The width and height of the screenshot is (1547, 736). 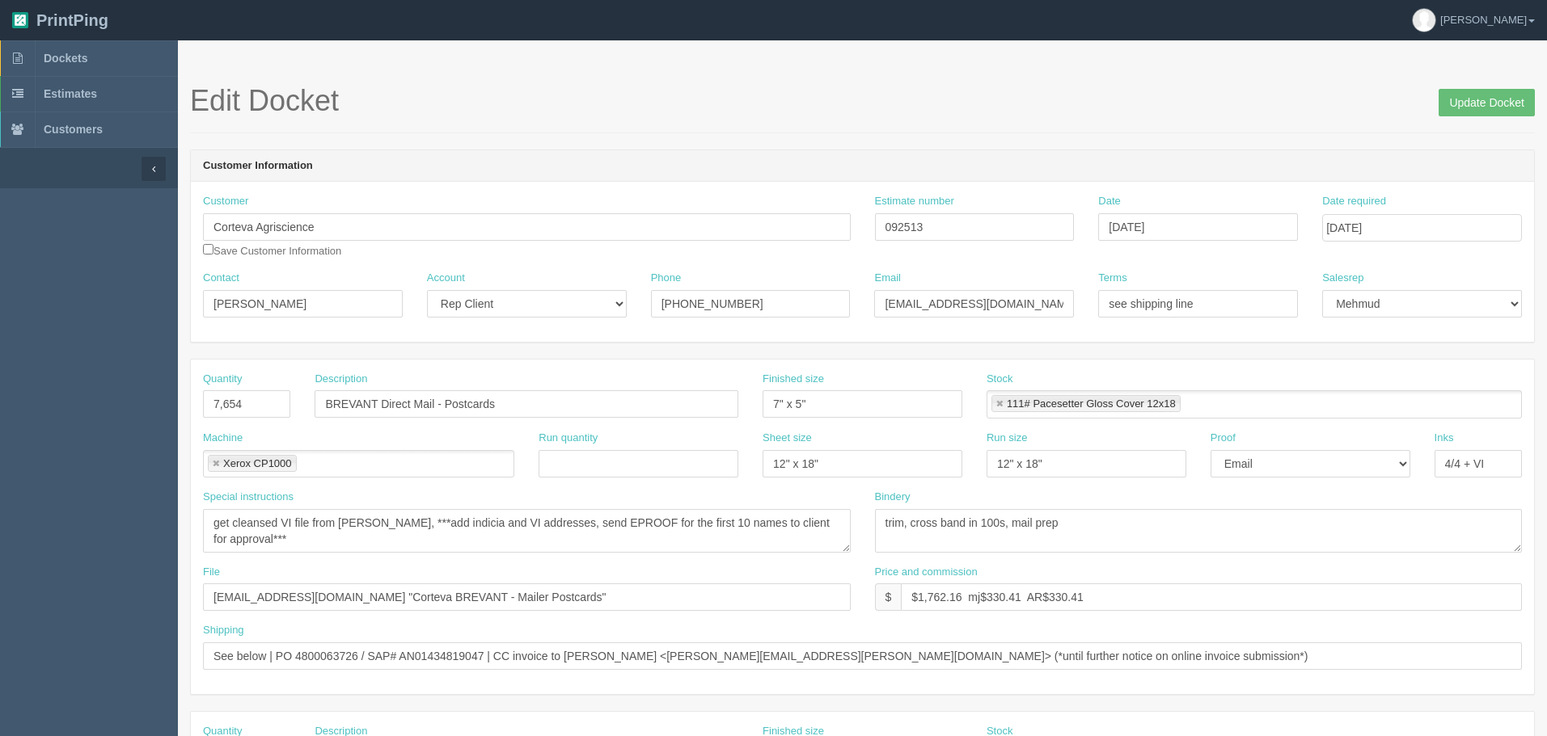 I want to click on div: 111# Pacesetter Gloss Cover 12x18, so click(x=1091, y=403).